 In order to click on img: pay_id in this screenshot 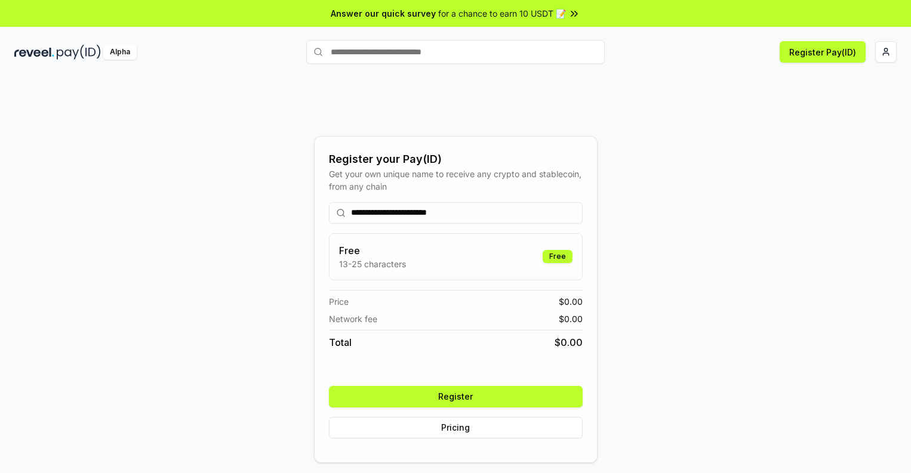, I will do `click(79, 52)`.